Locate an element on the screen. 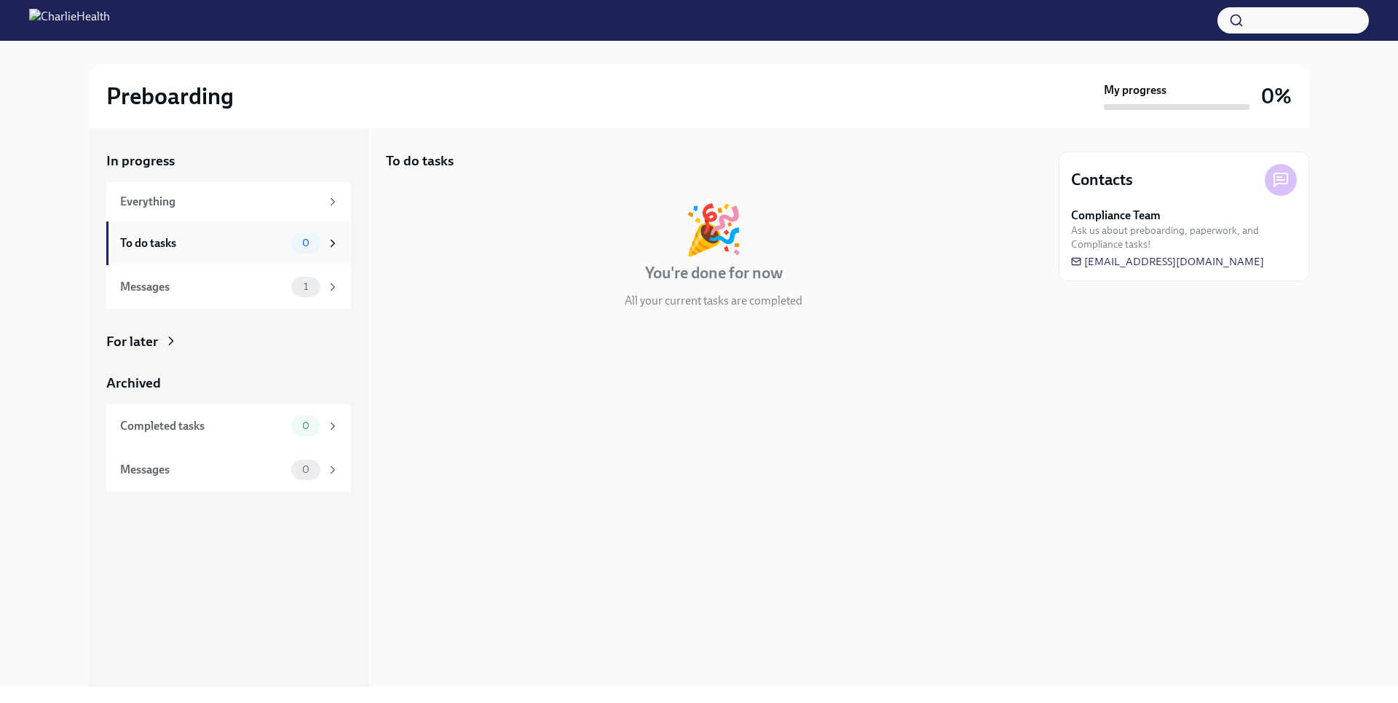 Image resolution: width=1398 pixels, height=703 pixels. a: Archived is located at coordinates (229, 383).